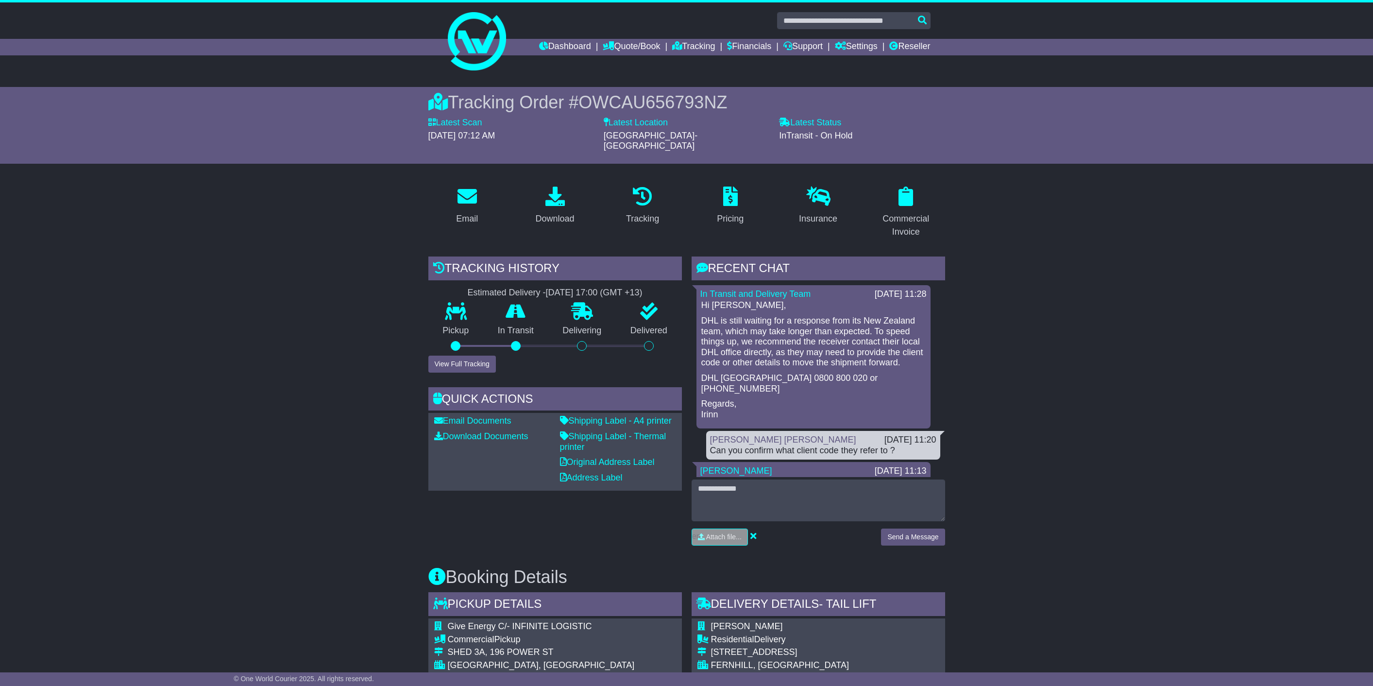  Describe the element at coordinates (687, 102) in the screenshot. I see `div: Tracking Order #` at that location.